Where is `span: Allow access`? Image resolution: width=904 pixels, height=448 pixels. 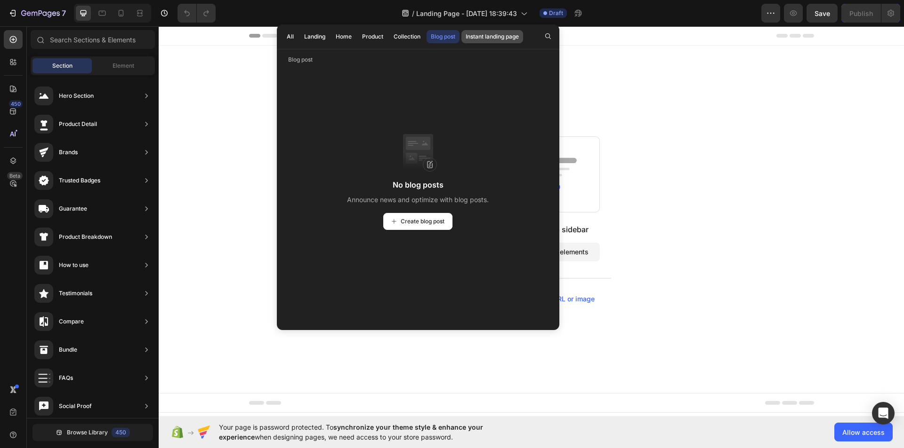 span: Allow access is located at coordinates (863, 432).